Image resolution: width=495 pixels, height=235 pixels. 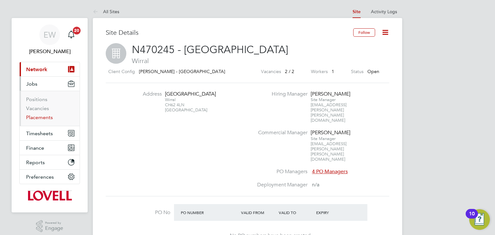 I want to click on a: Vacancies, so click(x=37, y=108).